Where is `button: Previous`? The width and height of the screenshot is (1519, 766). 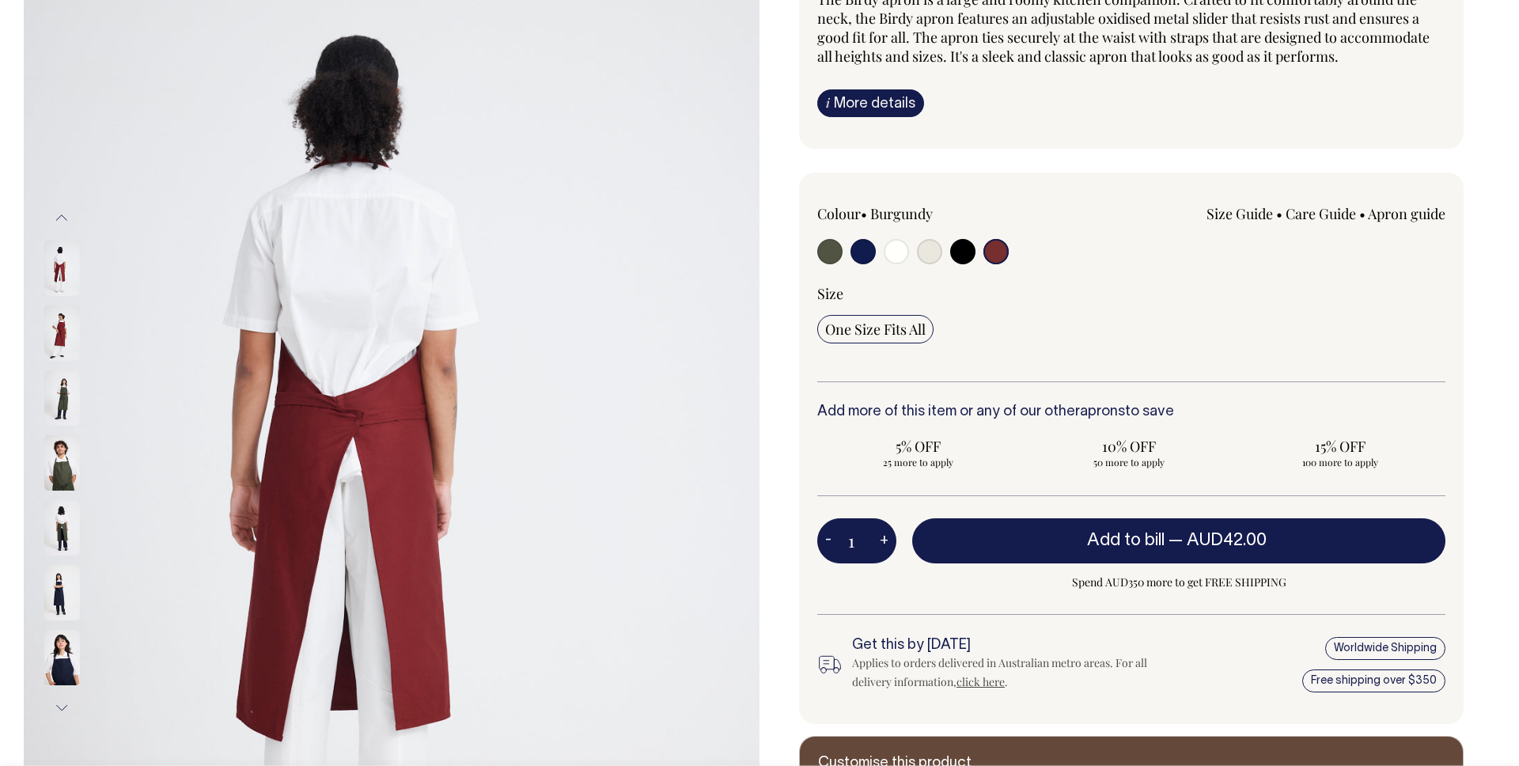
button: Previous is located at coordinates (62, 217).